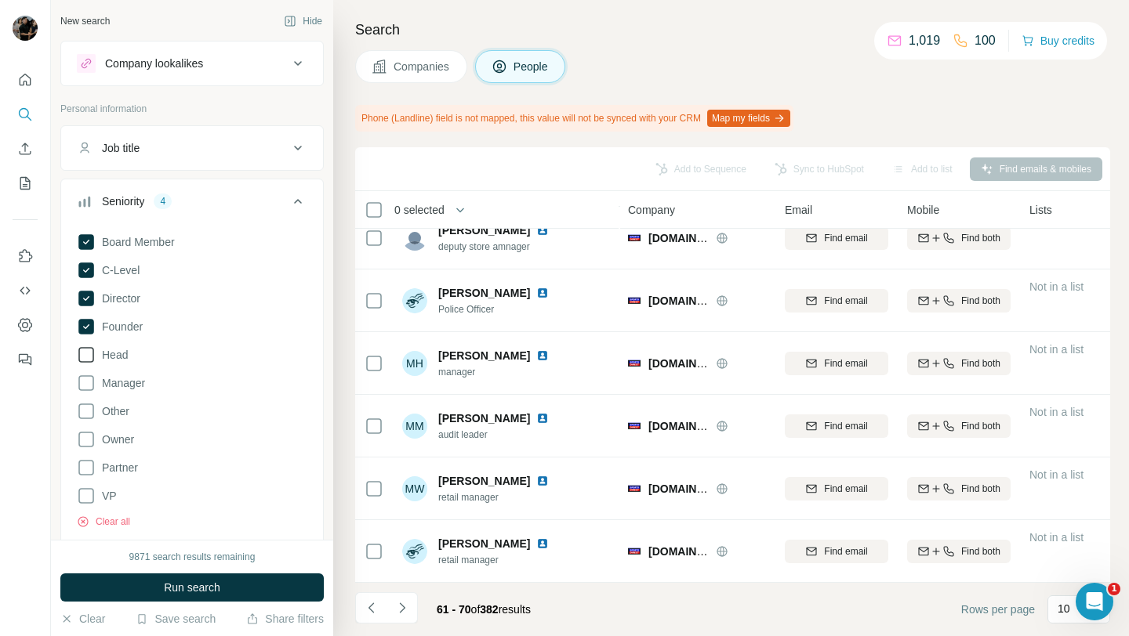 This screenshot has width=1129, height=636. What do you see at coordinates (192, 588) in the screenshot?
I see `button: Run search` at bounding box center [192, 588].